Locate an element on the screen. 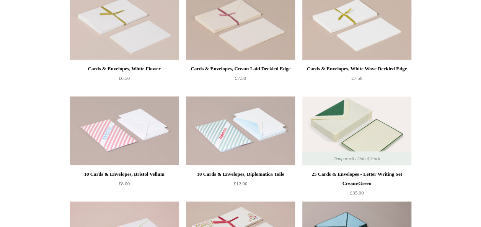 The width and height of the screenshot is (481, 227). span: £12.00 is located at coordinates (240, 183).